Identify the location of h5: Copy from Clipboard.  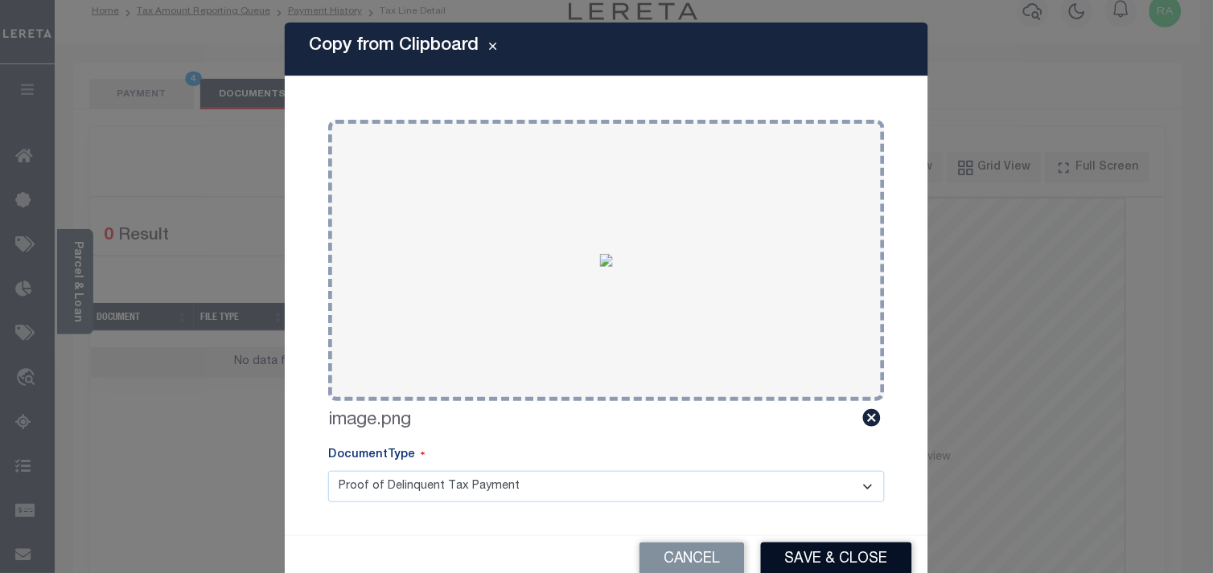
(393, 46).